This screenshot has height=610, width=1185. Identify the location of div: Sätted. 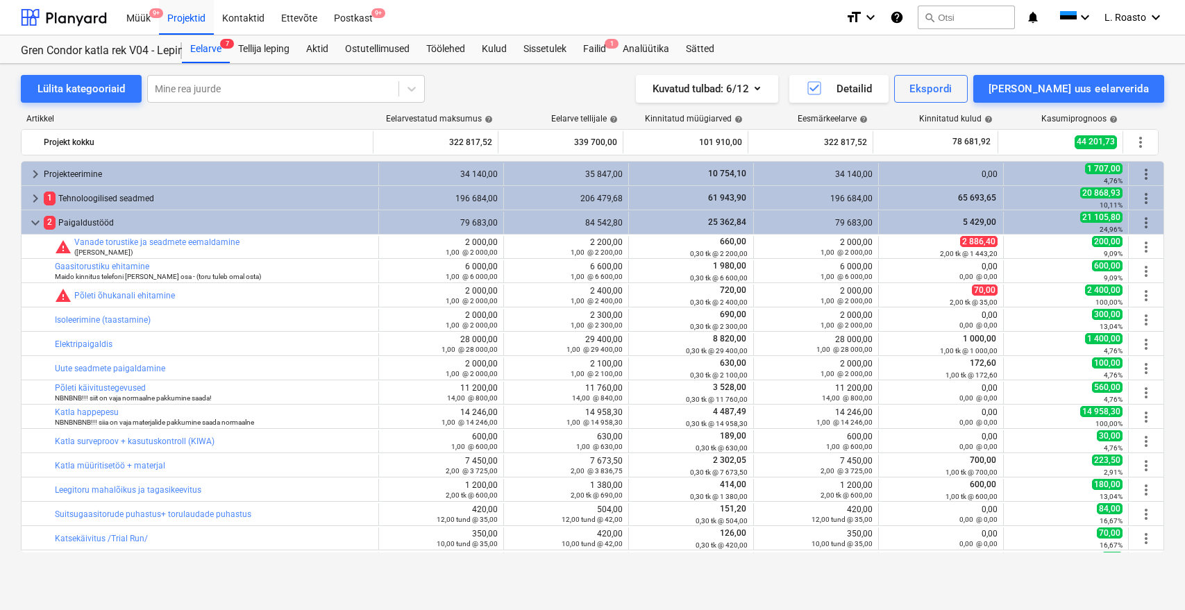
(699, 49).